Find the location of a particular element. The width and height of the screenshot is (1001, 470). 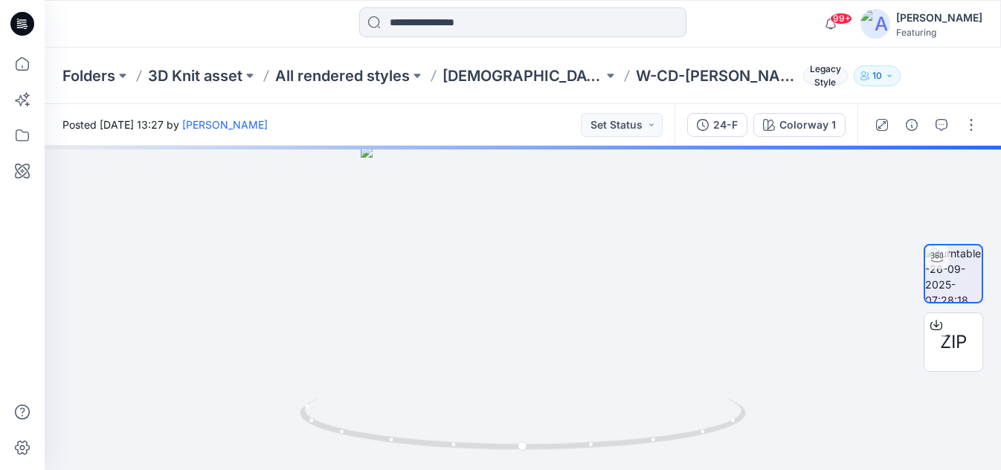

img: turntable-26-09-2025-07:28:18 is located at coordinates (954, 274).